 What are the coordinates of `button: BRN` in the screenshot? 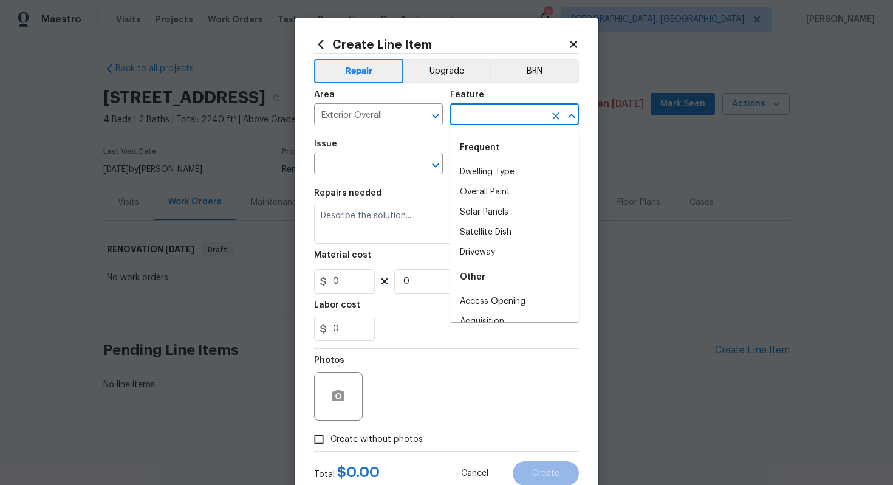 It's located at (534, 71).